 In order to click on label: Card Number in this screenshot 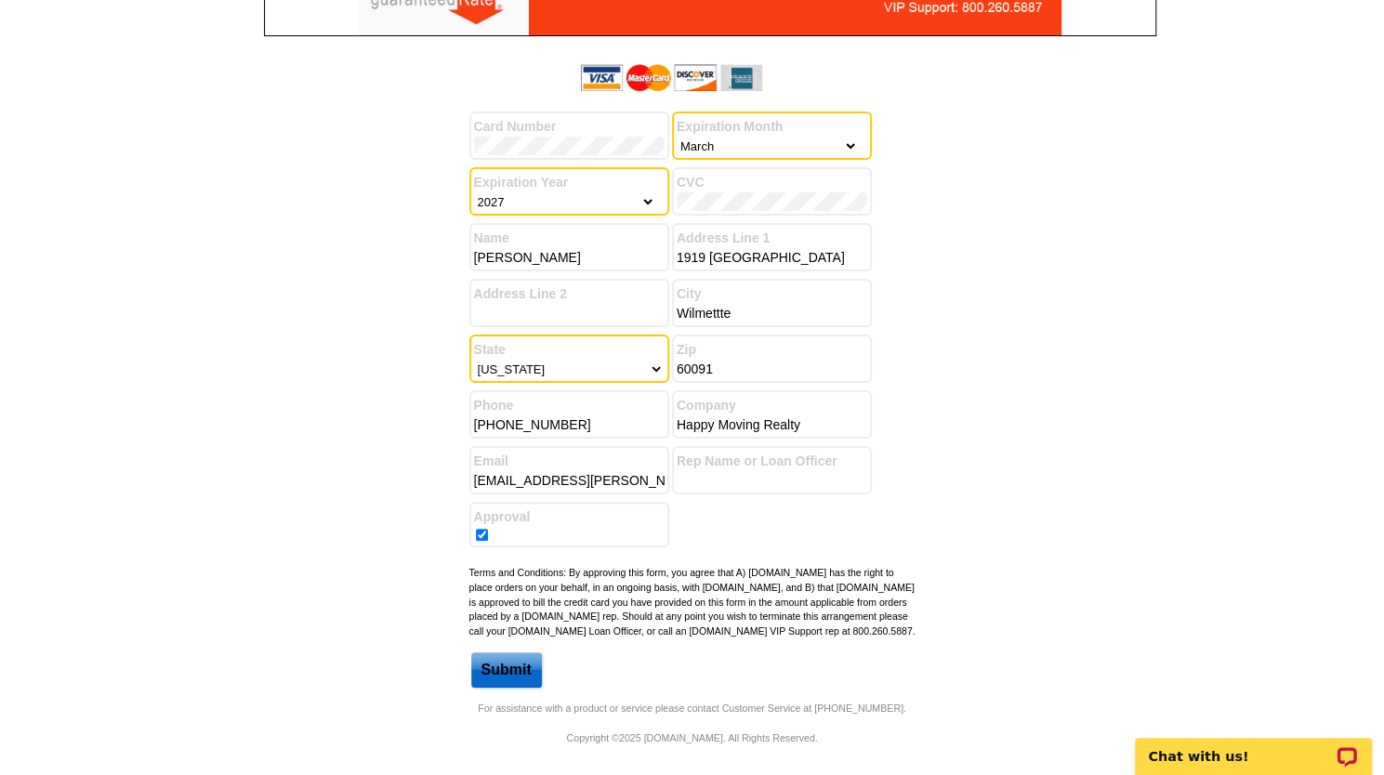, I will do `click(569, 126)`.